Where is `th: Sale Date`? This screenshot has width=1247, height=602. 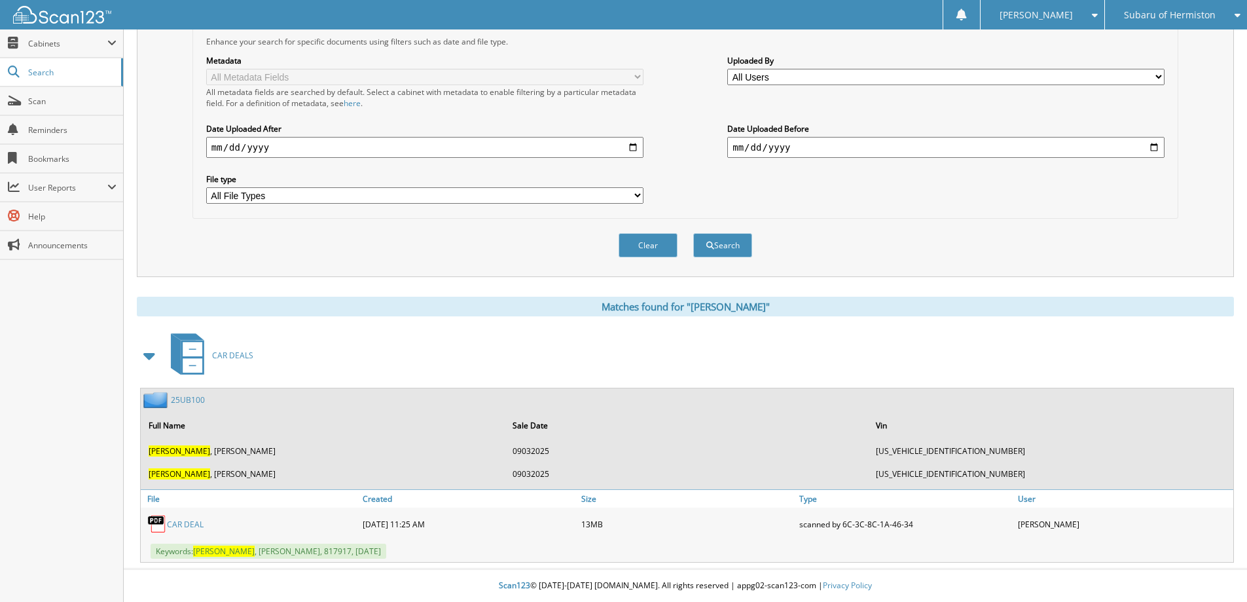 th: Sale Date is located at coordinates (688, 425).